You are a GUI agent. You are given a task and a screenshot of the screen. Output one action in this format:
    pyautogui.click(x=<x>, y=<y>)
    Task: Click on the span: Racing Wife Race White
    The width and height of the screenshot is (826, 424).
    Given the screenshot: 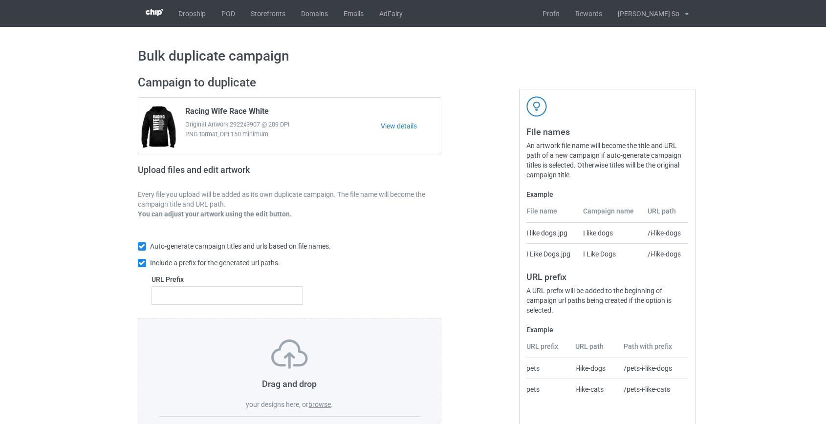 What is the action you would take?
    pyautogui.click(x=227, y=113)
    